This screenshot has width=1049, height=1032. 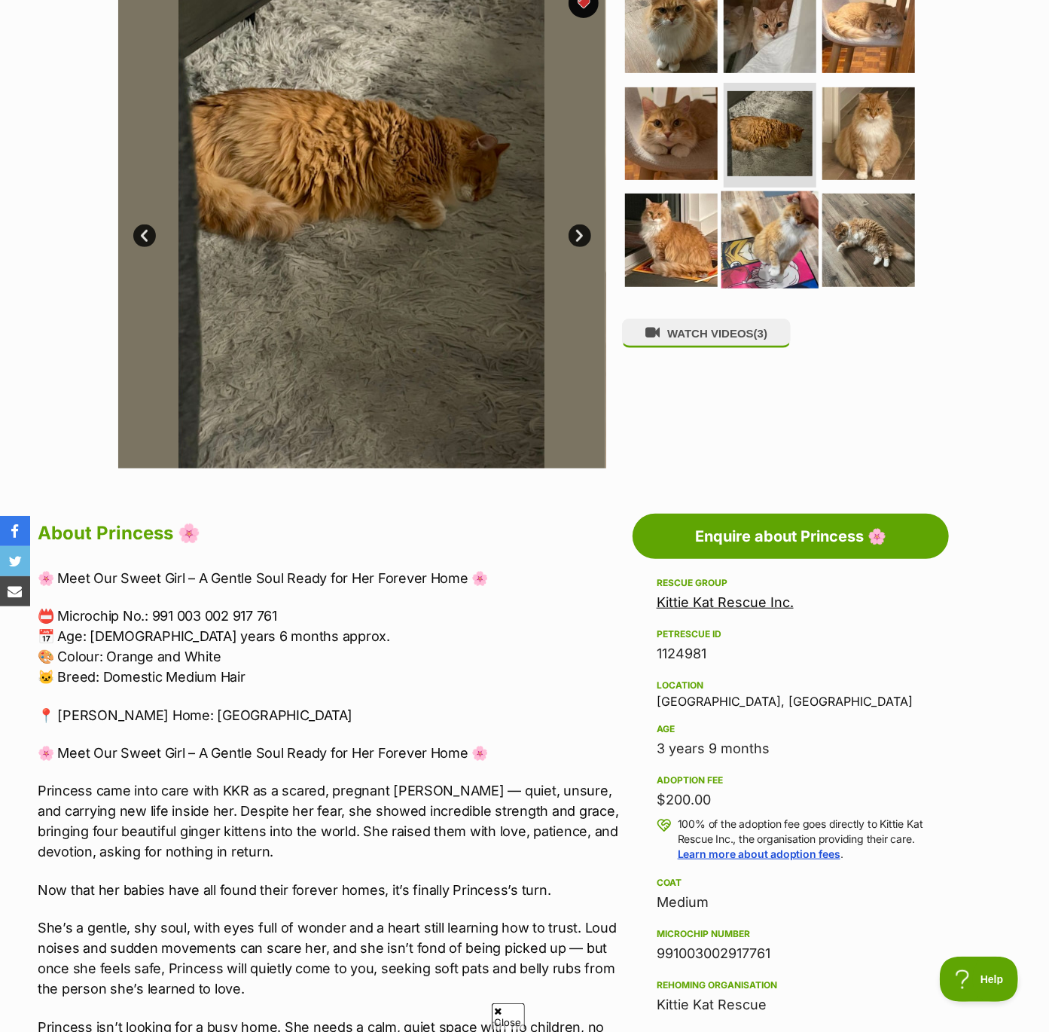 What do you see at coordinates (791, 729) in the screenshot?
I see `div: Age` at bounding box center [791, 729].